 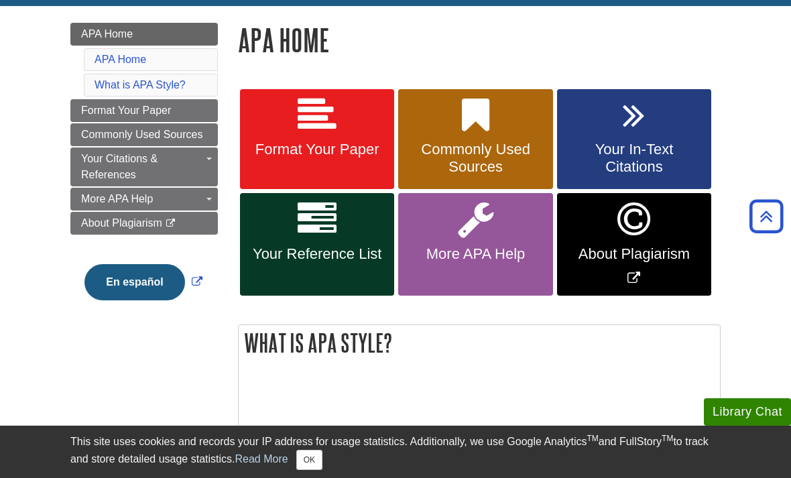 I want to click on a: Back to Top, so click(x=766, y=216).